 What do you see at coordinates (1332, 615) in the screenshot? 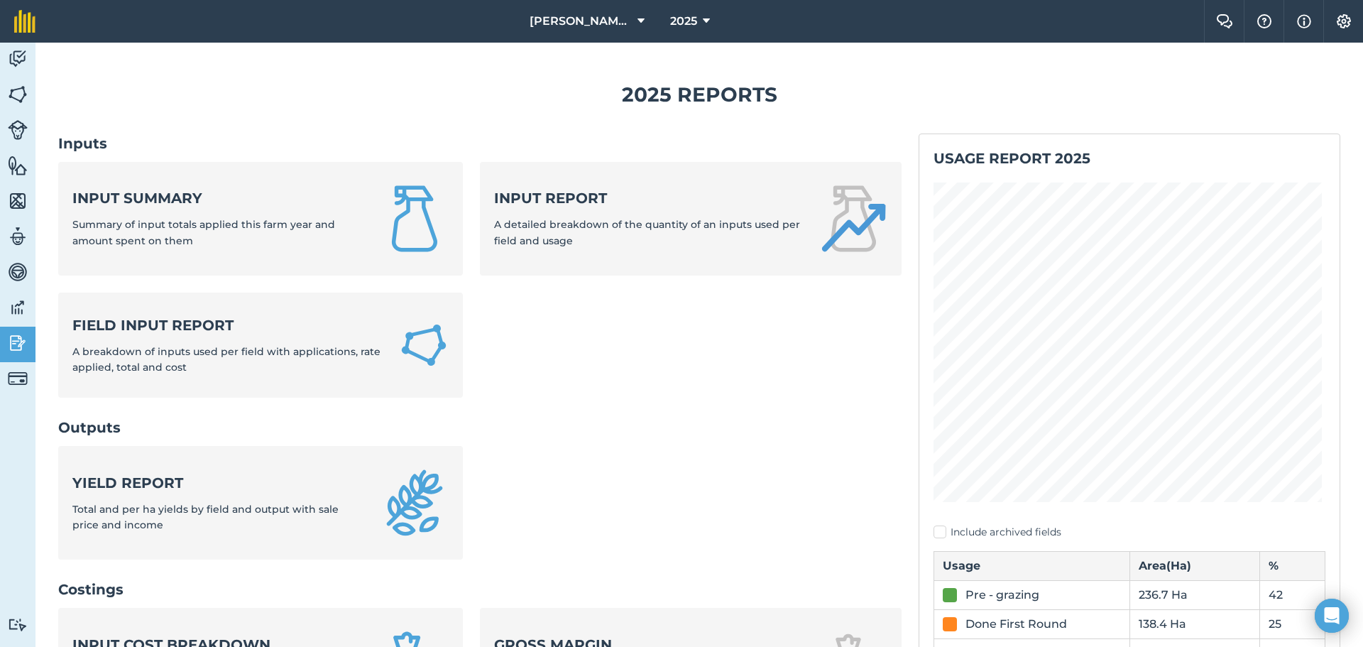
I see `div: Open Intercom Messenger` at bounding box center [1332, 615].